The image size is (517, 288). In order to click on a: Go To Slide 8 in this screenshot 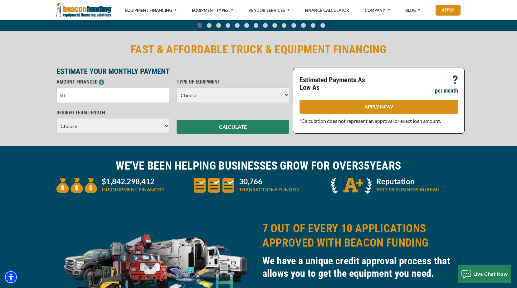, I will do `click(275, 25)`.